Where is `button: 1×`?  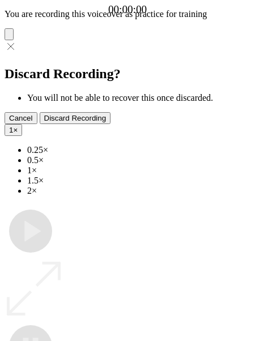 button: 1× is located at coordinates (13, 130).